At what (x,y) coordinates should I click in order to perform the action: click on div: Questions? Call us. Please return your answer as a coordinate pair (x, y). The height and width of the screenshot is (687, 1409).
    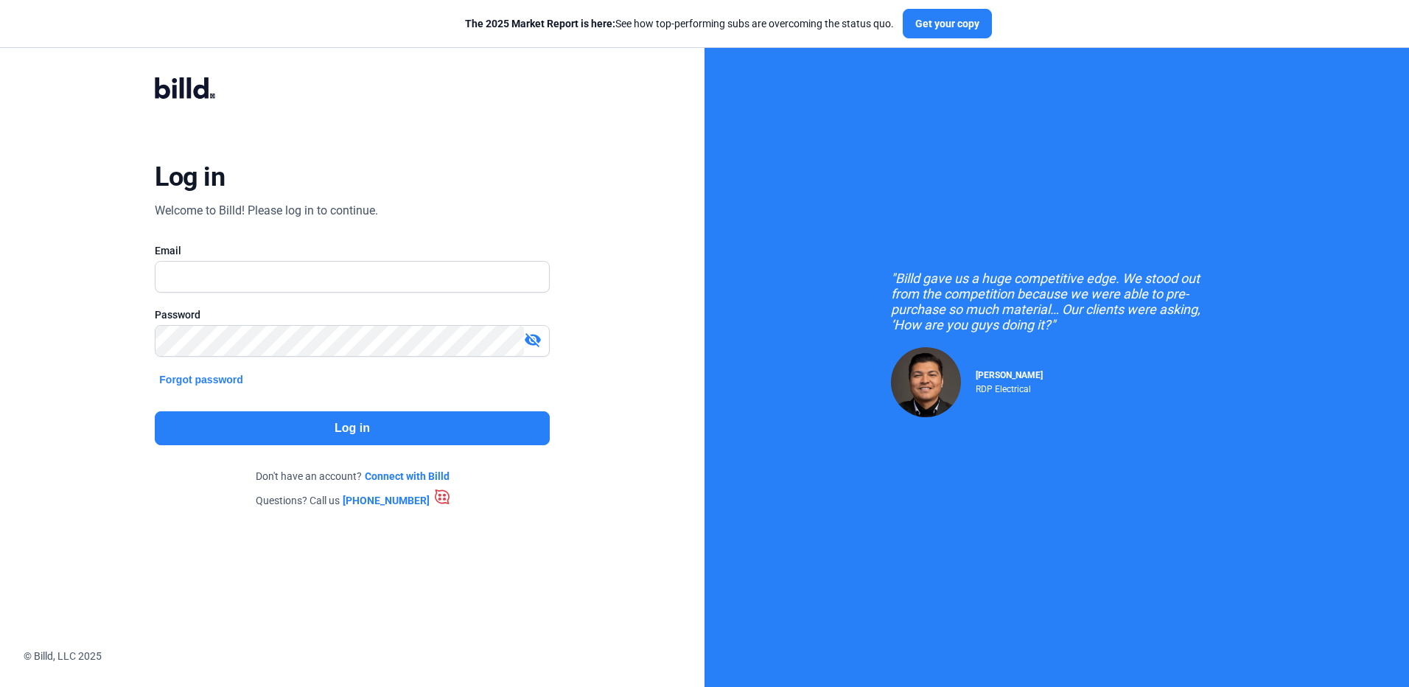
    Looking at the image, I should click on (352, 497).